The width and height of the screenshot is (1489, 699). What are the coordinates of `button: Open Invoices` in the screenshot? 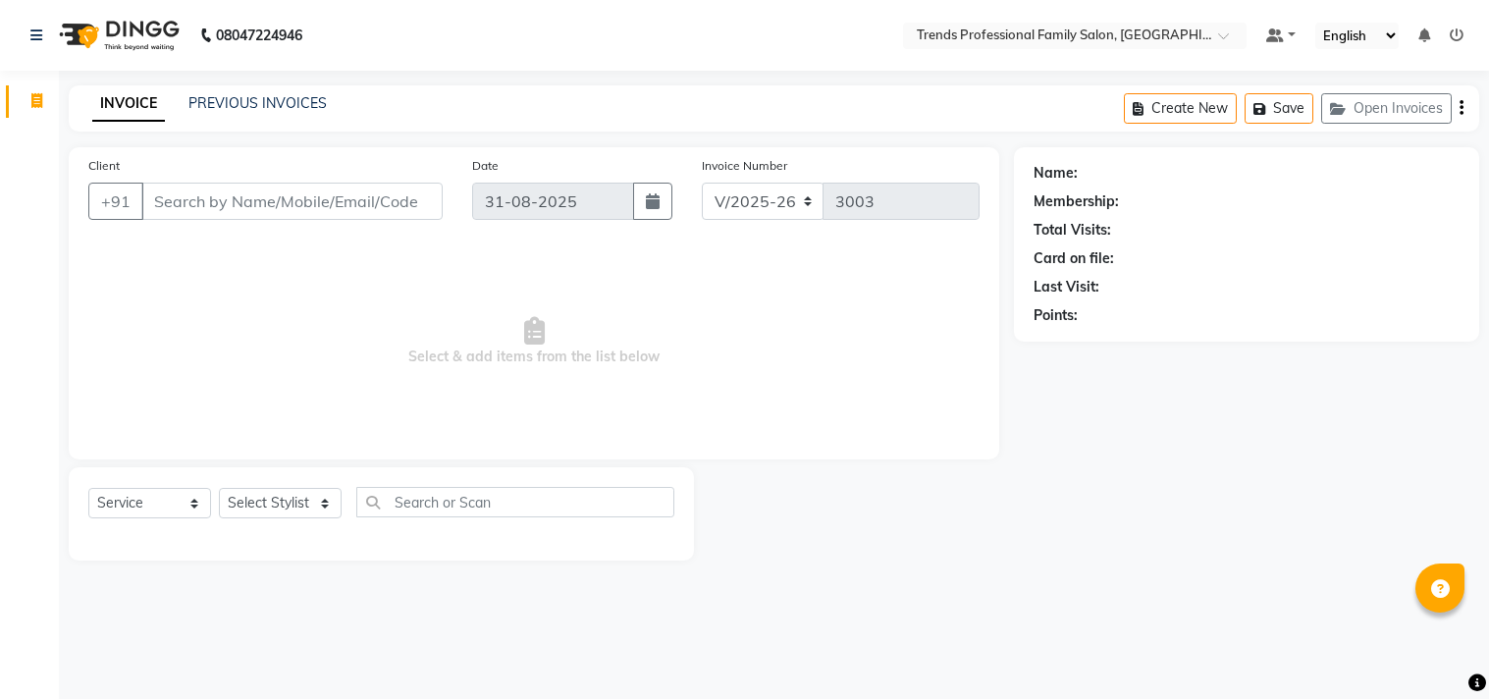 It's located at (1386, 108).